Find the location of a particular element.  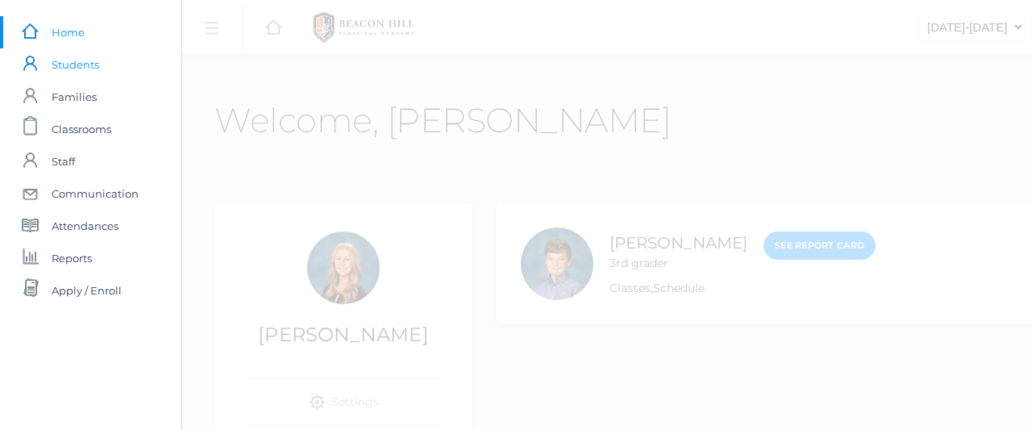

span: Attendances is located at coordinates (85, 226).